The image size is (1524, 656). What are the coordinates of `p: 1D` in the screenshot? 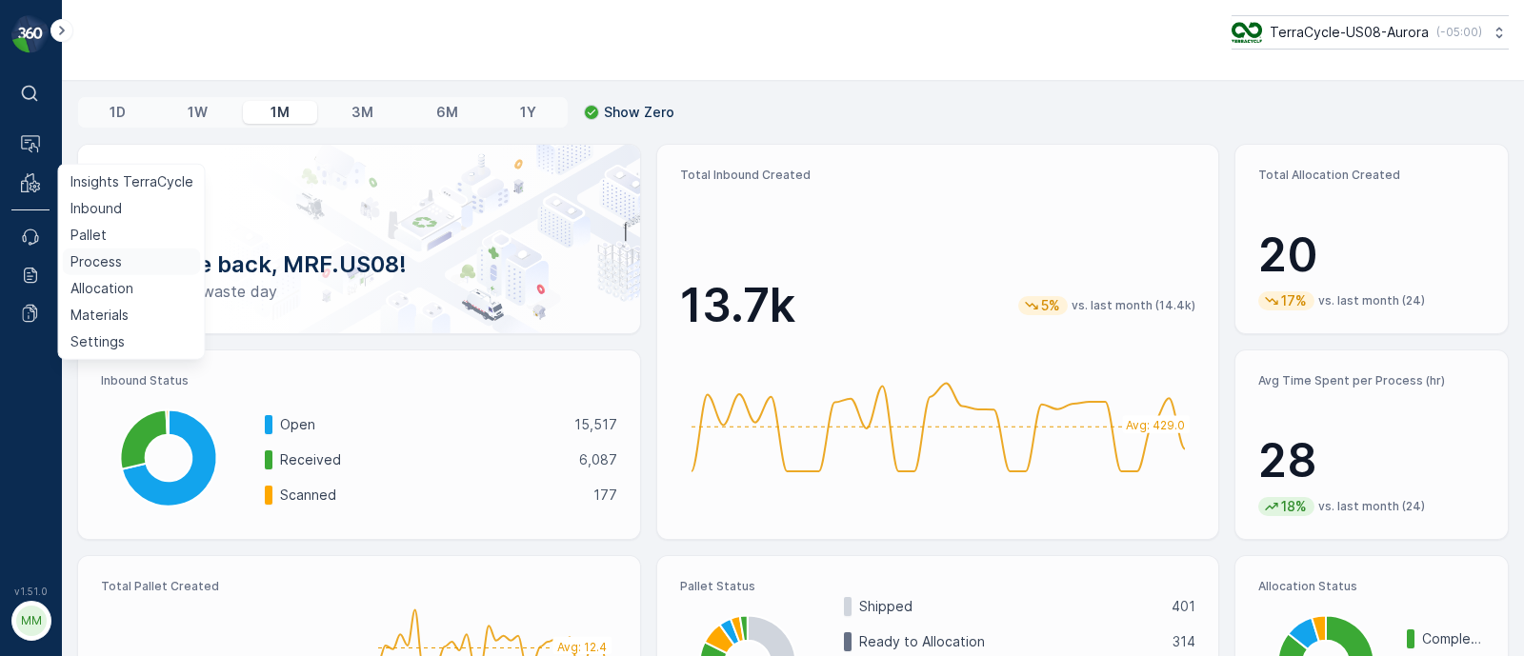 It's located at (117, 112).